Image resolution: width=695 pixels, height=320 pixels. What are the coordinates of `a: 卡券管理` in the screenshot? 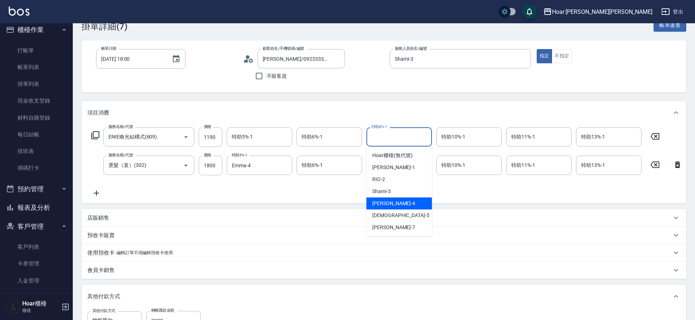 It's located at (36, 264).